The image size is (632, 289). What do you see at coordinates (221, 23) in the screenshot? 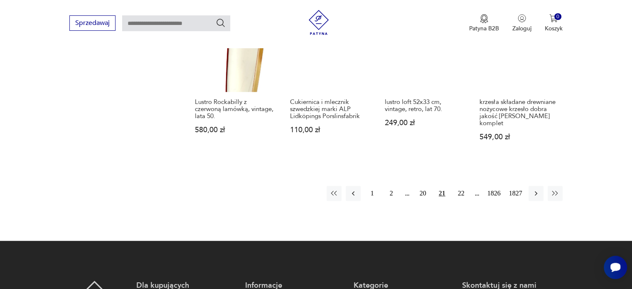
I see `button: Szukaj` at bounding box center [221, 23].